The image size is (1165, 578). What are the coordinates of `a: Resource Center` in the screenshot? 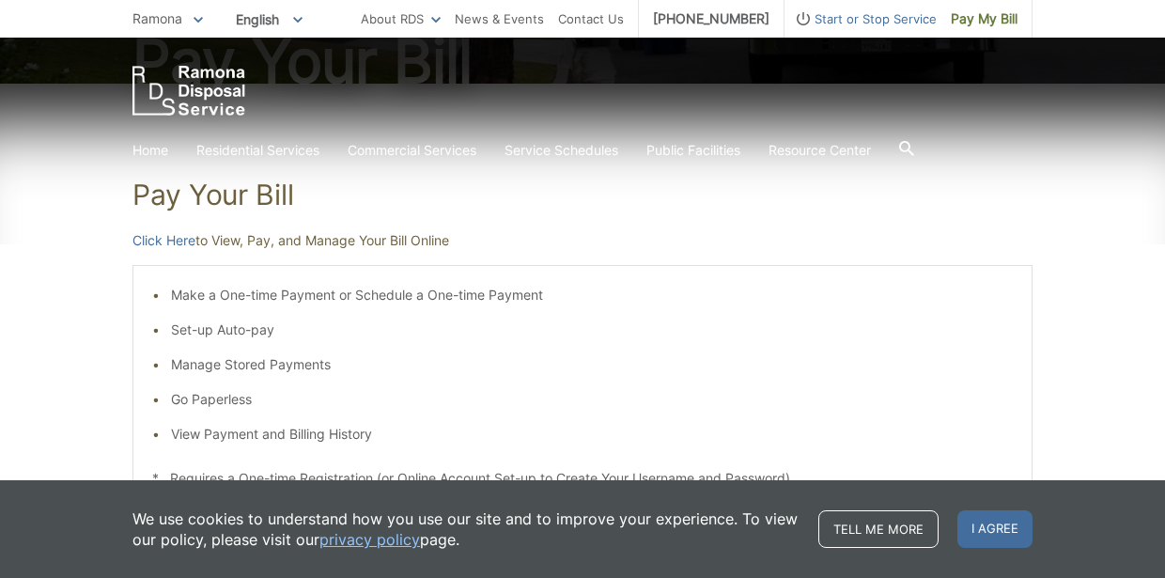 It's located at (819, 150).